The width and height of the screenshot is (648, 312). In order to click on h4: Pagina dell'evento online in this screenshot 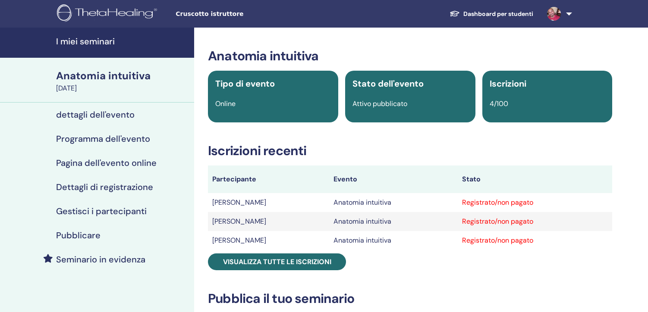, I will do `click(106, 163)`.